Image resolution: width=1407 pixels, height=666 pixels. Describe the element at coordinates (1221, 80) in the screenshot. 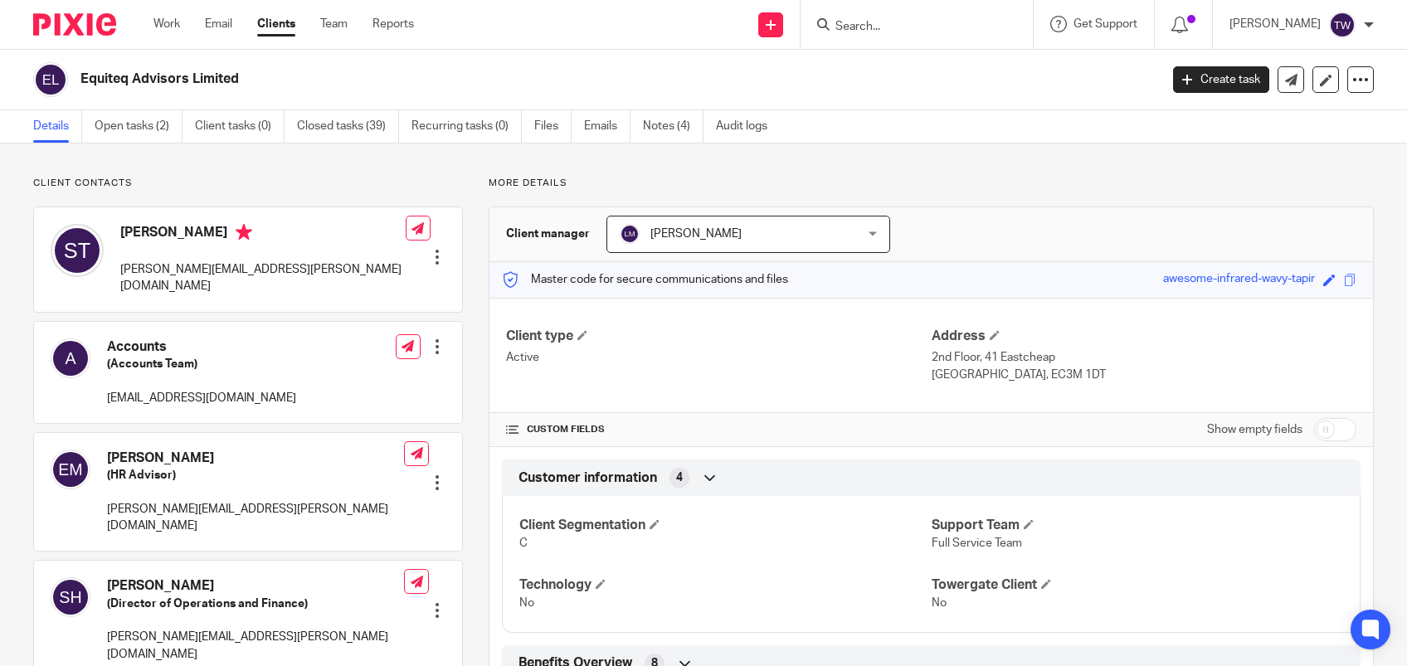

I see `a: Create task` at that location.